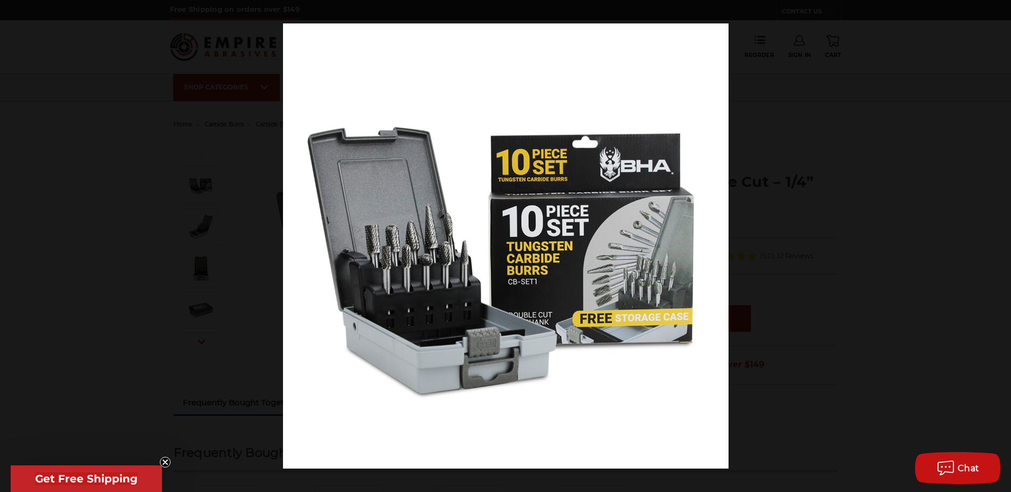 The height and width of the screenshot is (492, 1011). Describe the element at coordinates (958, 468) in the screenshot. I see `button: Chat` at that location.